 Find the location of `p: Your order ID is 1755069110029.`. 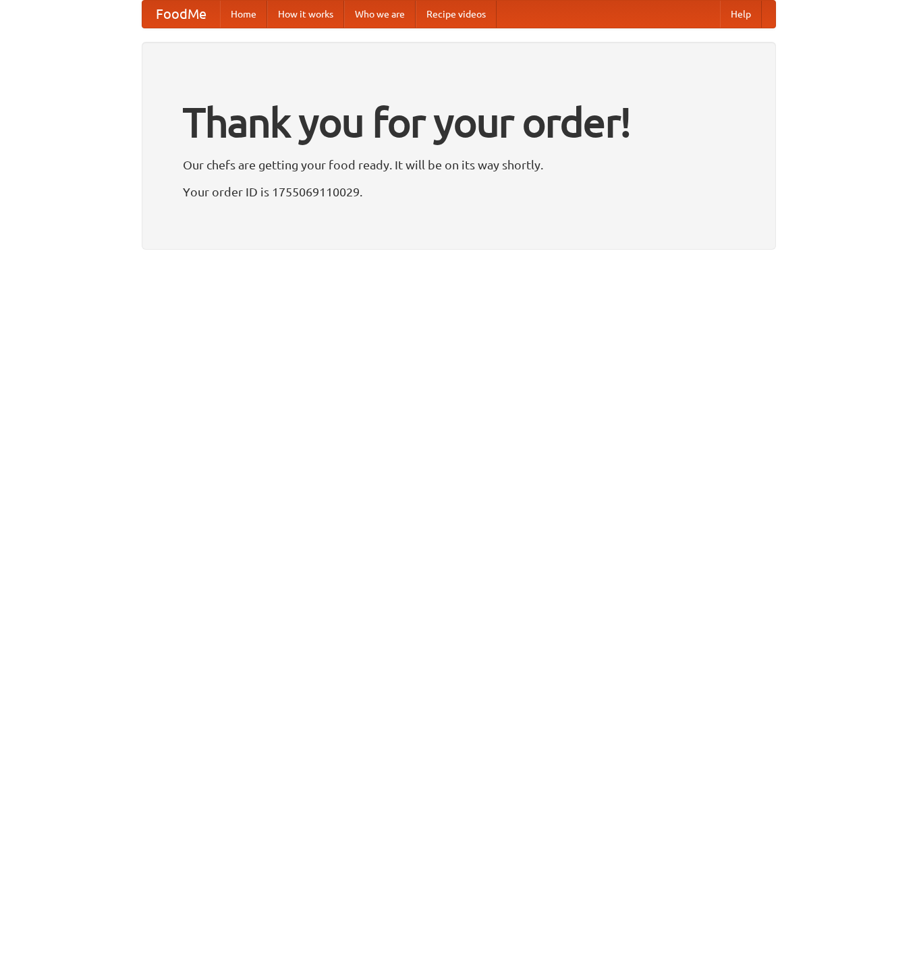

p: Your order ID is 1755069110029. is located at coordinates (459, 192).